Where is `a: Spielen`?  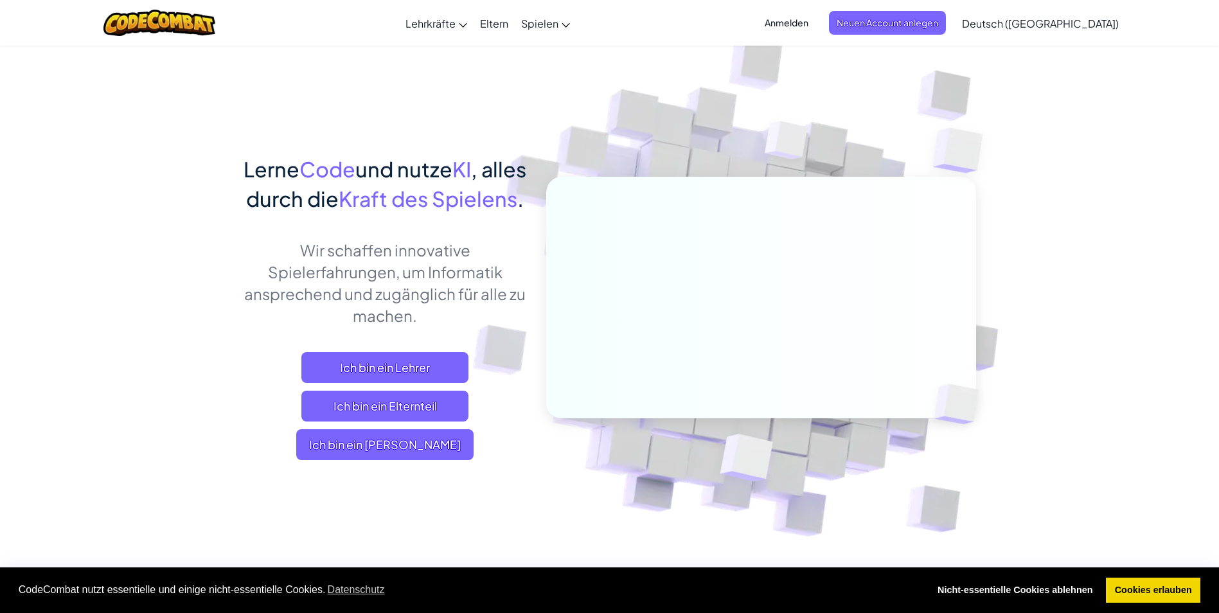
a: Spielen is located at coordinates (546, 23).